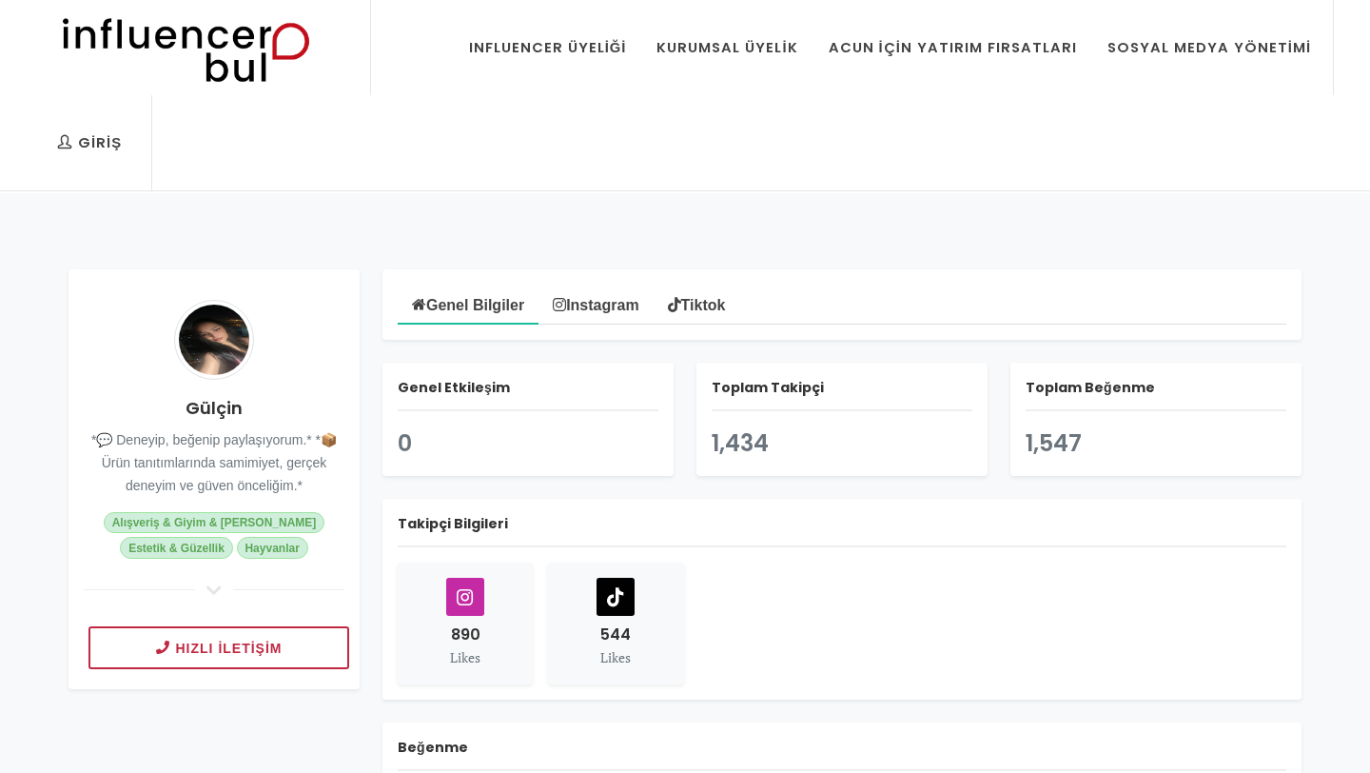  What do you see at coordinates (740, 442) in the screenshot?
I see `span: 1,434` at bounding box center [740, 442].